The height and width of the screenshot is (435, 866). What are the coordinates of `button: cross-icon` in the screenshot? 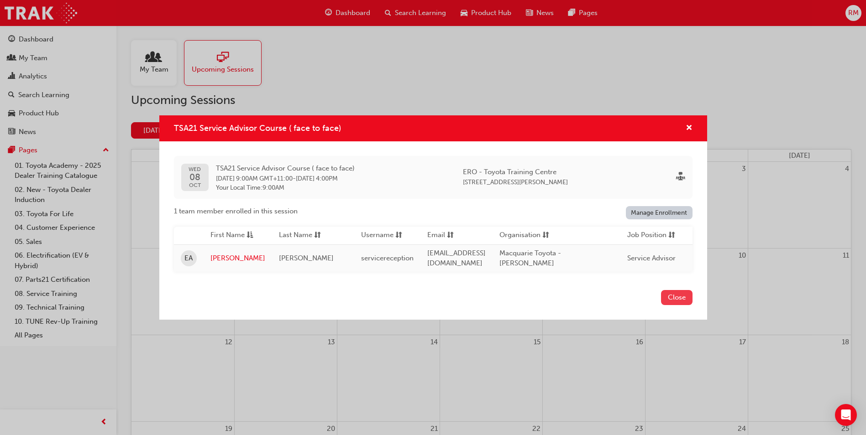 It's located at (689, 128).